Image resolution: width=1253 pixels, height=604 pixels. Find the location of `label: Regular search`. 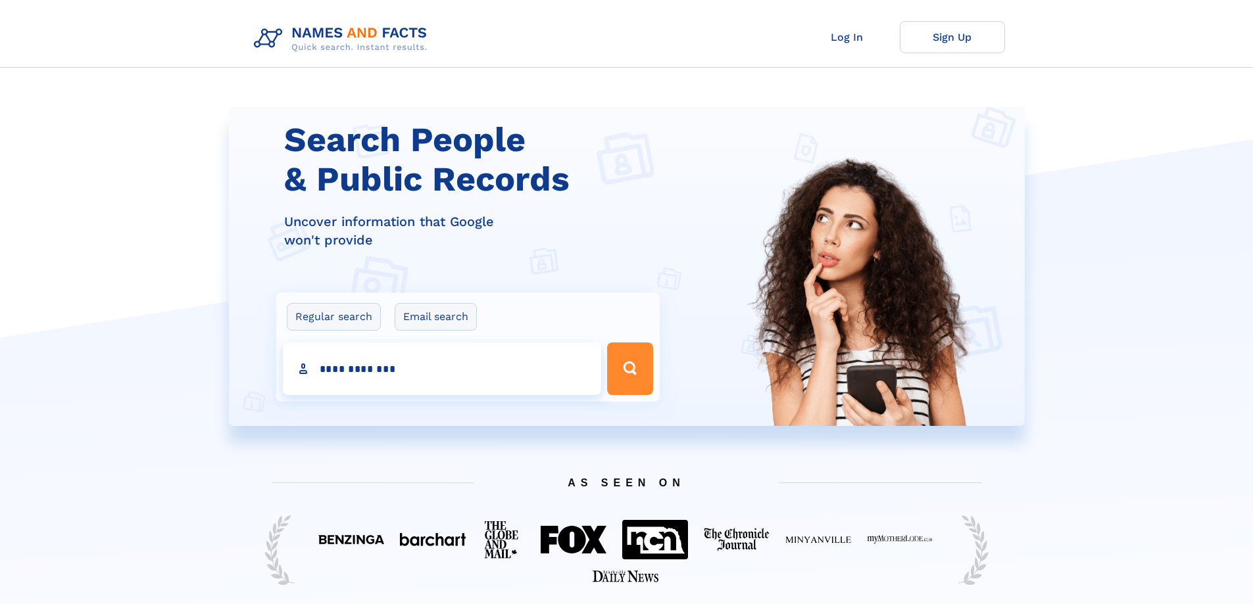

label: Regular search is located at coordinates (333, 317).